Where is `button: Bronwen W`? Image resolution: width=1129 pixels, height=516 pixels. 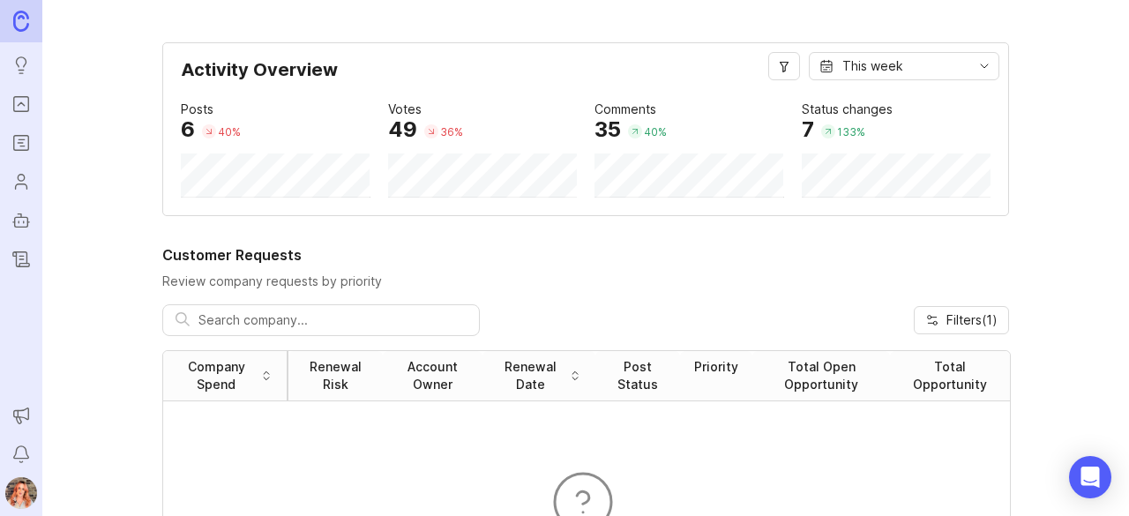
button: Bronwen W is located at coordinates (21, 493).